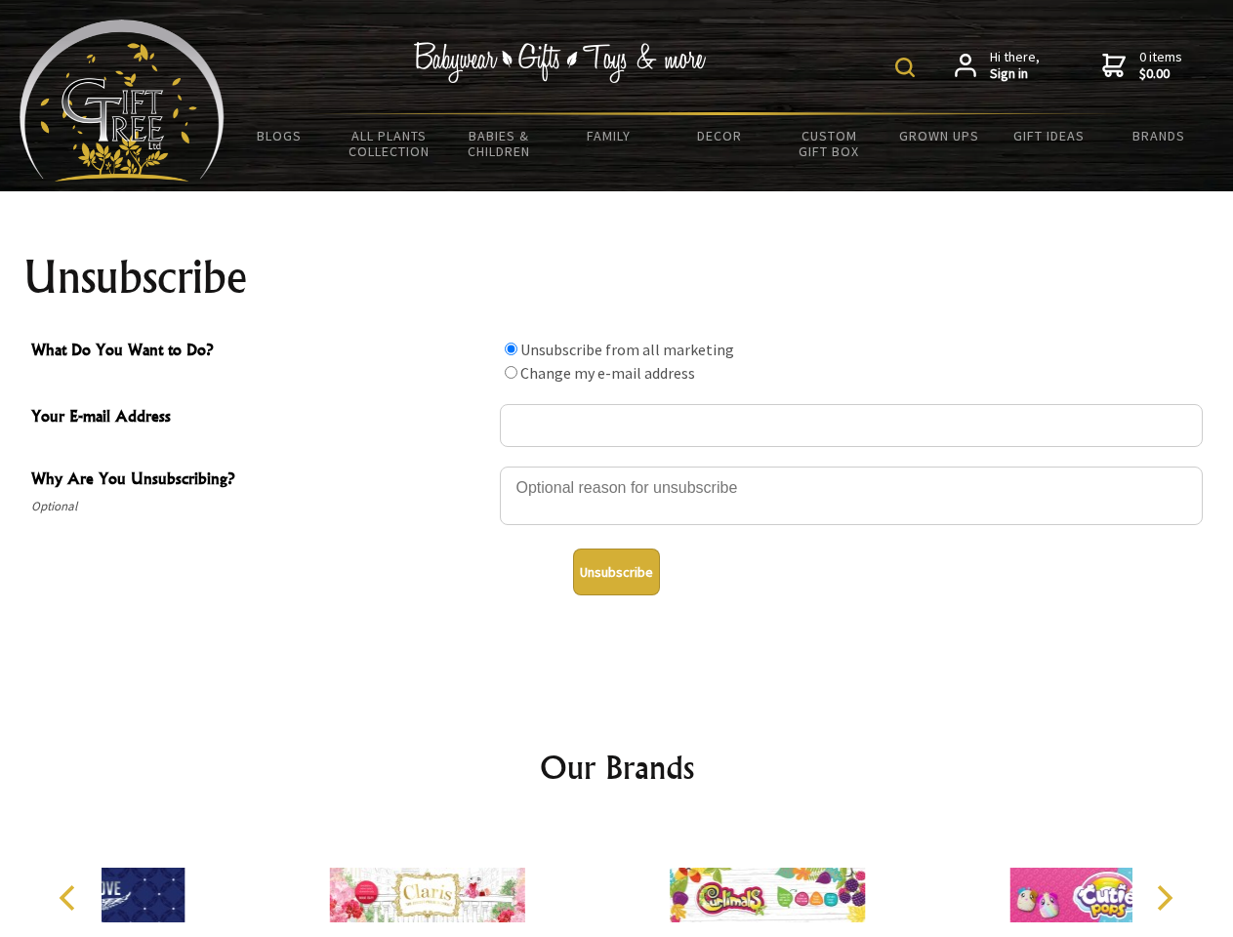  Describe the element at coordinates (616, 572) in the screenshot. I see `button: Unsubscribe` at that location.